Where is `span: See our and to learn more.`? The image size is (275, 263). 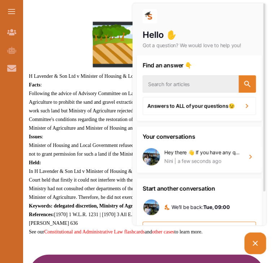 span: See our and to learn more. is located at coordinates (115, 231).